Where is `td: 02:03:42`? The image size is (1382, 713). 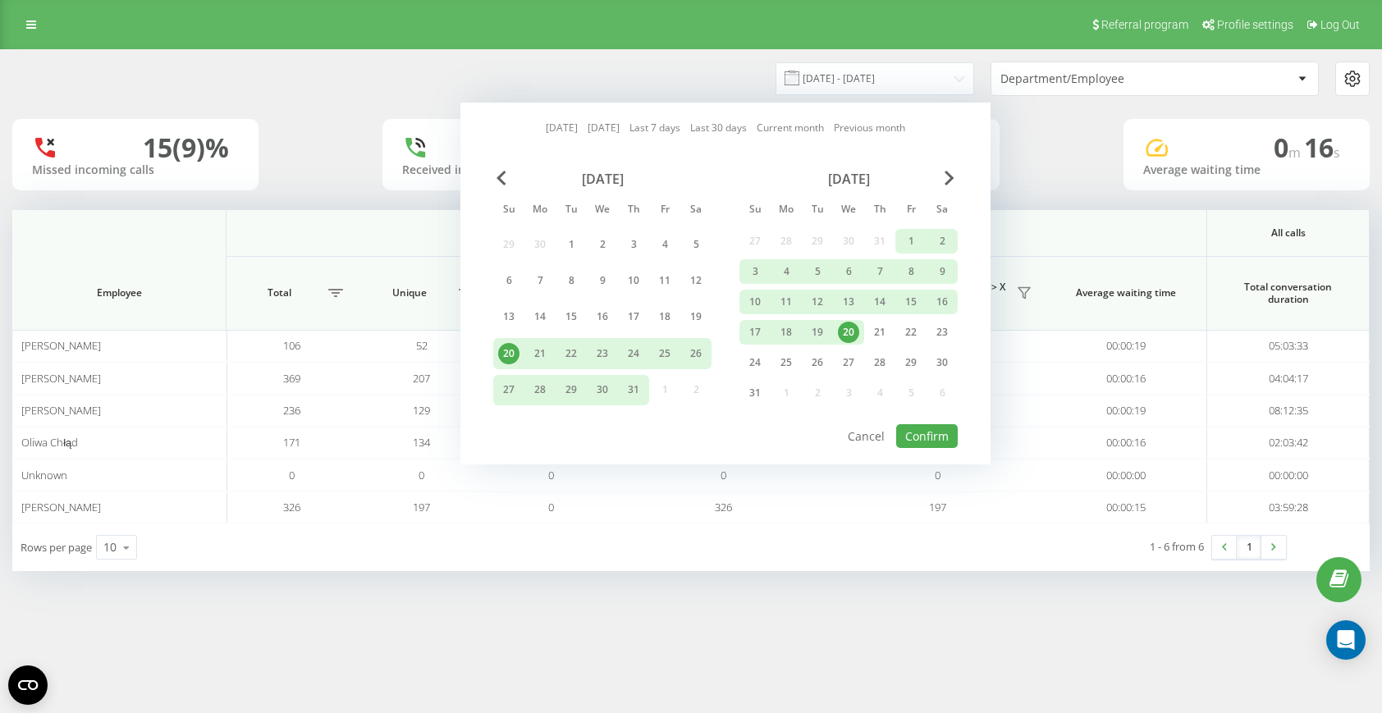 td: 02:03:42 is located at coordinates (1288, 442).